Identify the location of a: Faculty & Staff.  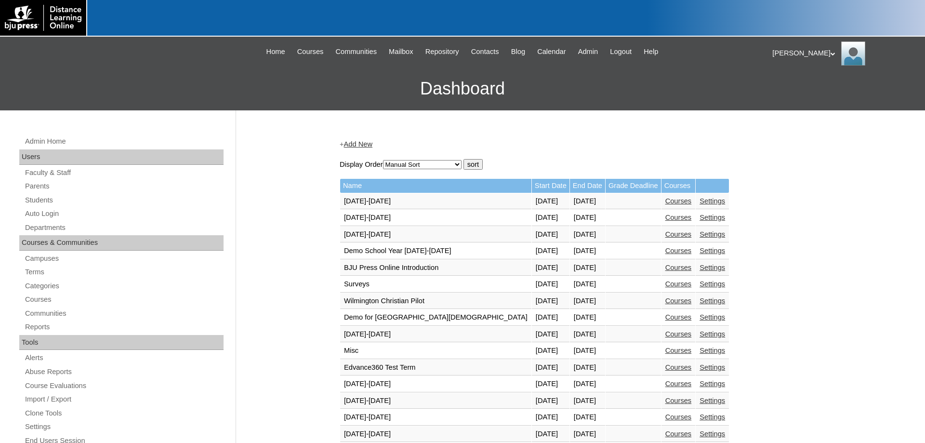
(124, 172).